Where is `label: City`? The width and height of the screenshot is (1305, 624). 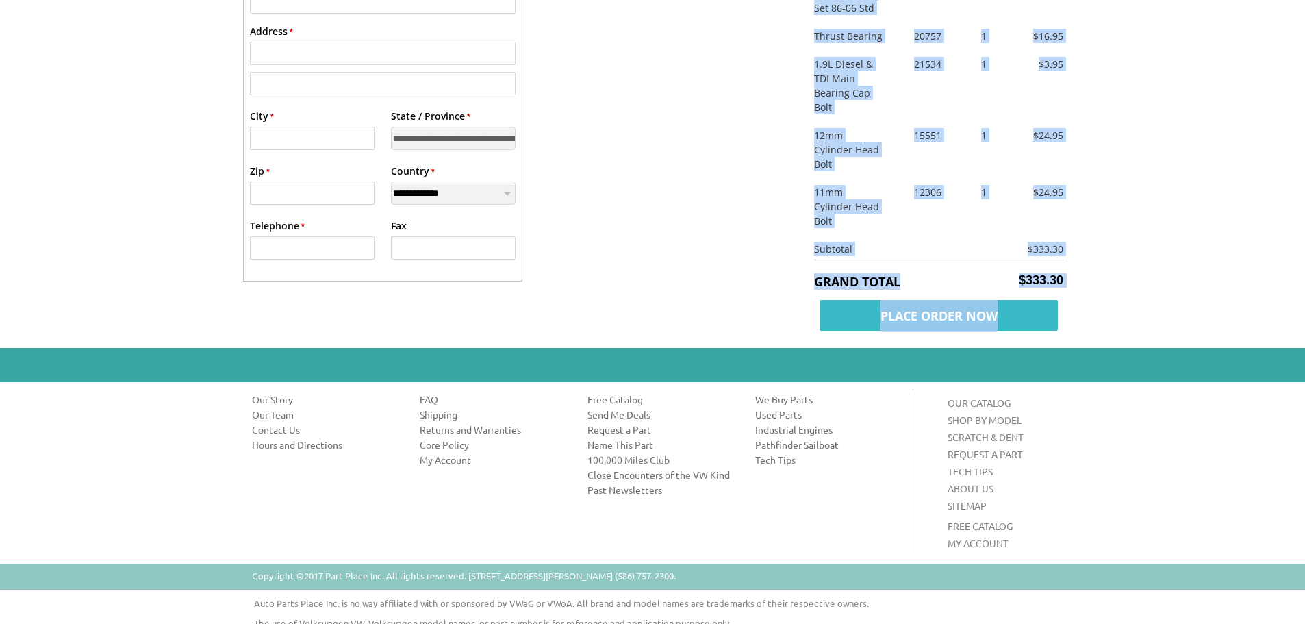
label: City is located at coordinates (262, 116).